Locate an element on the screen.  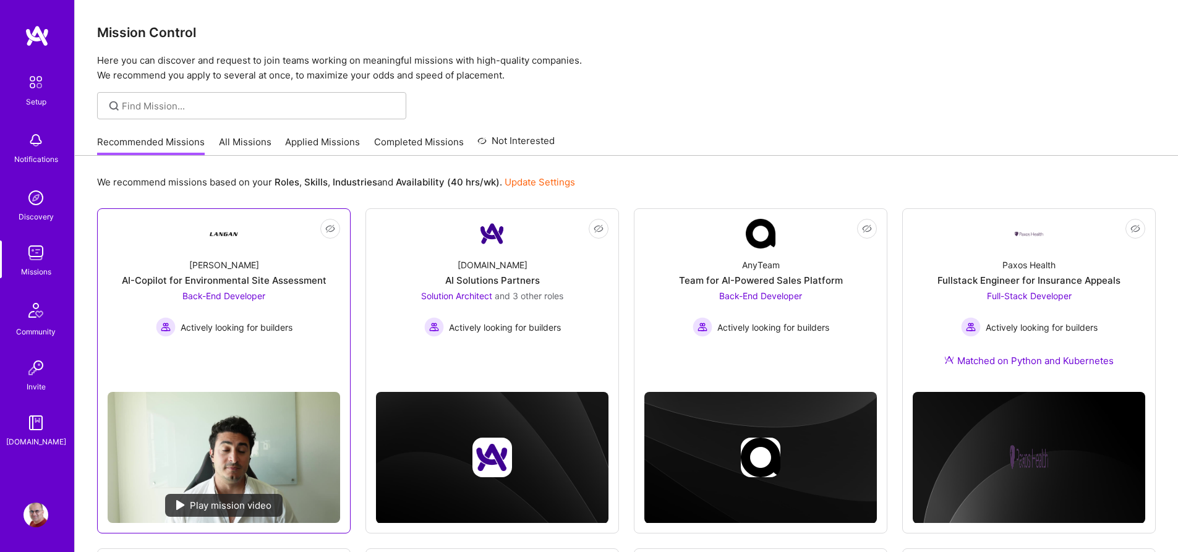
div: Invite is located at coordinates (36, 387).